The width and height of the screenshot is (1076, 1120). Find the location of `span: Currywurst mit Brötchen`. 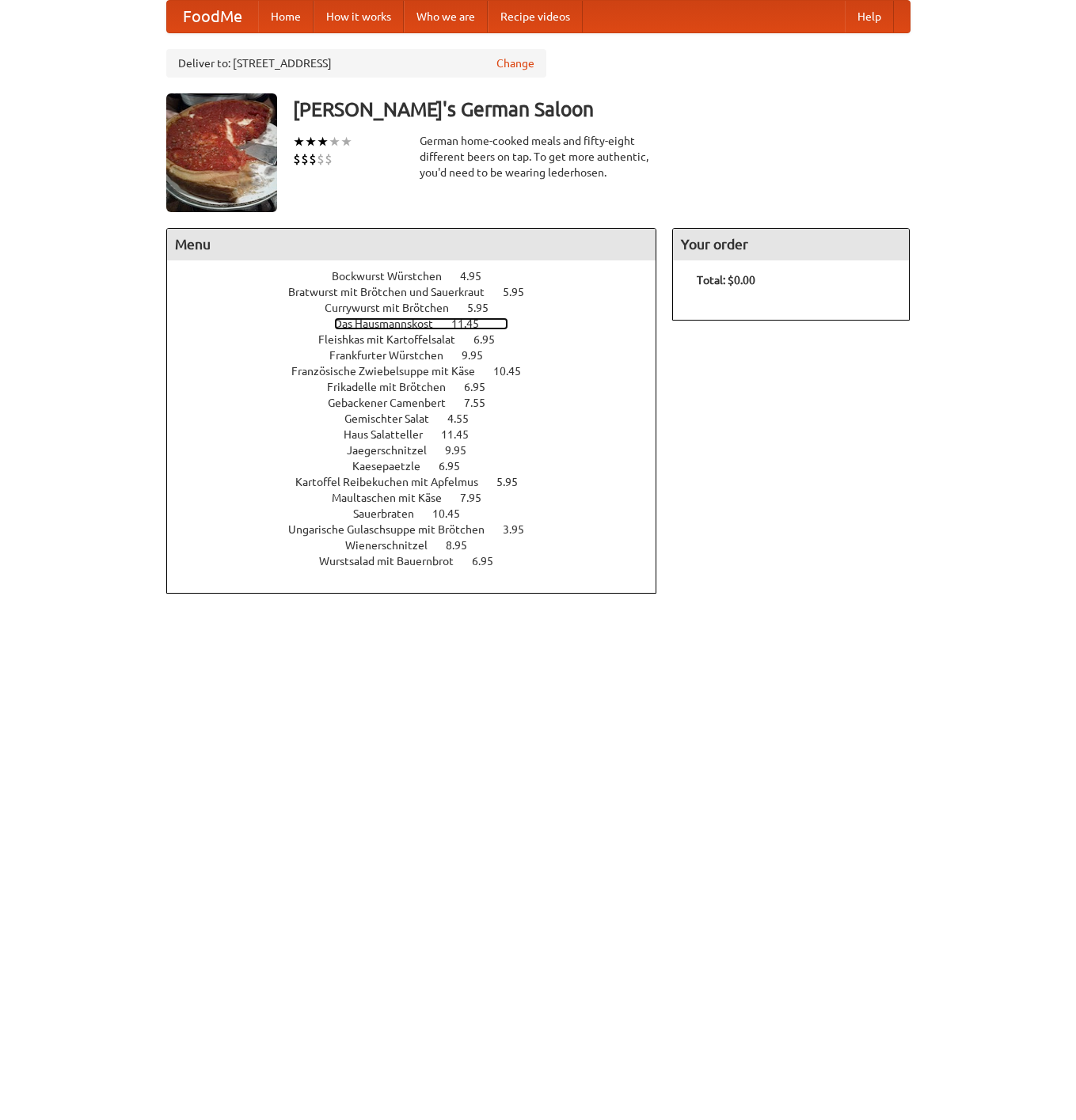

span: Currywurst mit Brötchen is located at coordinates (394, 308).